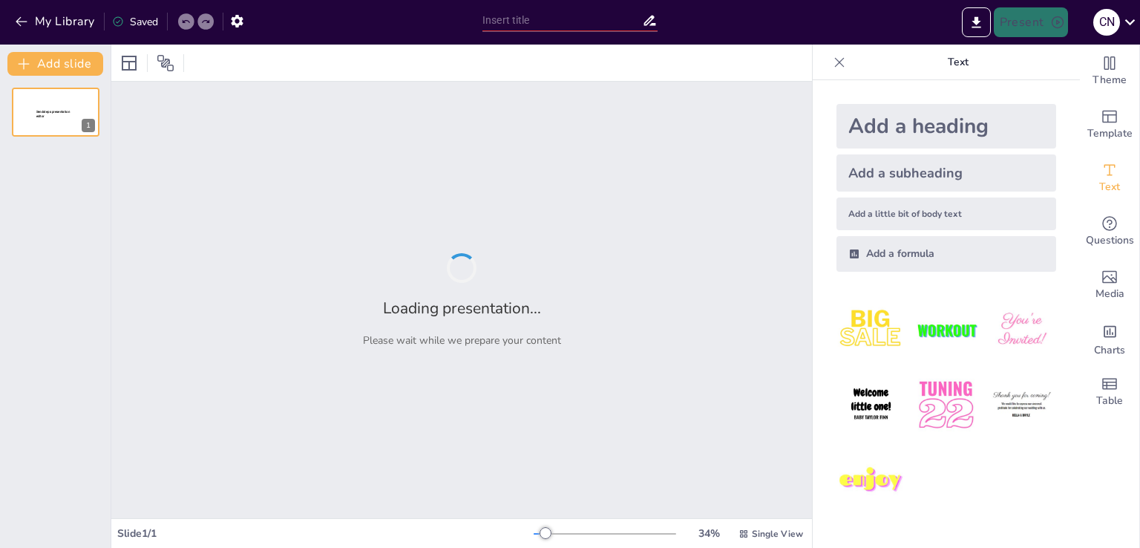 The image size is (1140, 548). What do you see at coordinates (135, 22) in the screenshot?
I see `div: Saved` at bounding box center [135, 22].